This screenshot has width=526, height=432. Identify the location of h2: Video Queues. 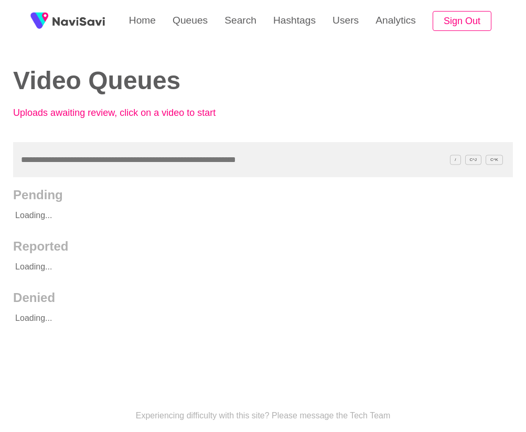
(130, 81).